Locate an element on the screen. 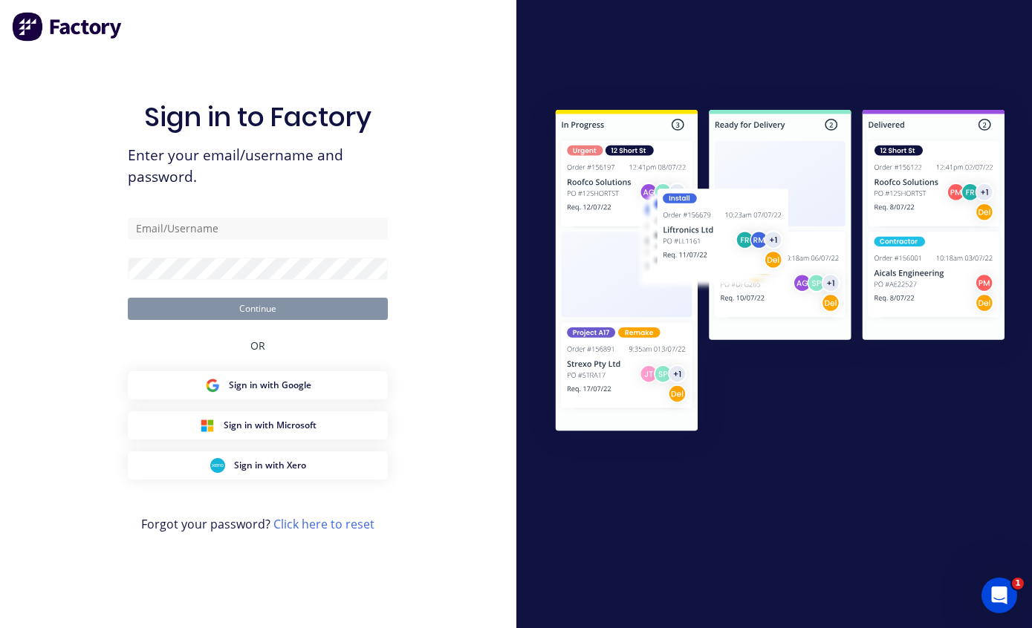 The image size is (1032, 628). img: Google Sign in is located at coordinates (212, 385).